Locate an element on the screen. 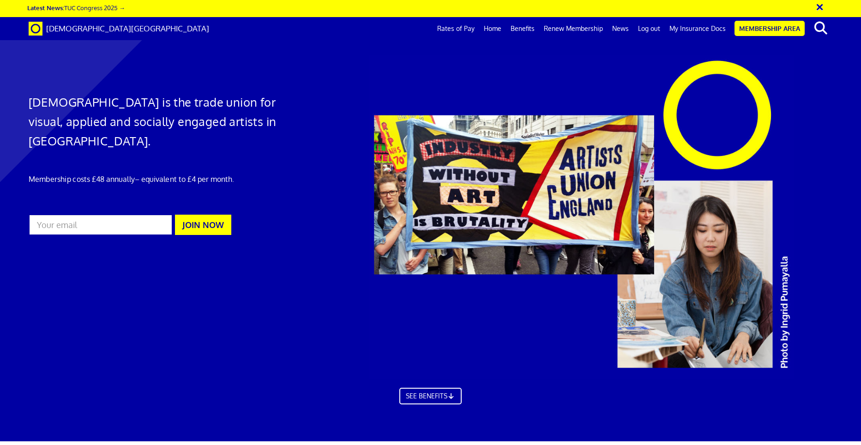 This screenshot has width=861, height=445. a: Membership Area is located at coordinates (770, 28).